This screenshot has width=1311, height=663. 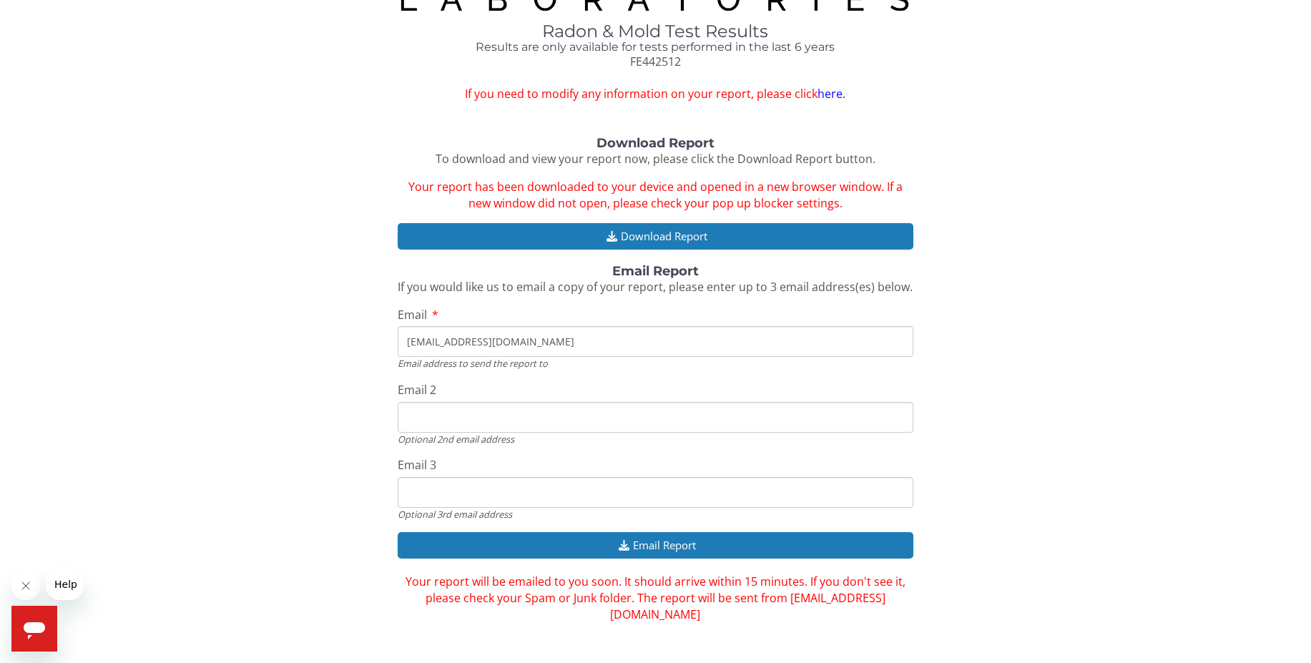 I want to click on div: Email address to send the report to, so click(x=655, y=363).